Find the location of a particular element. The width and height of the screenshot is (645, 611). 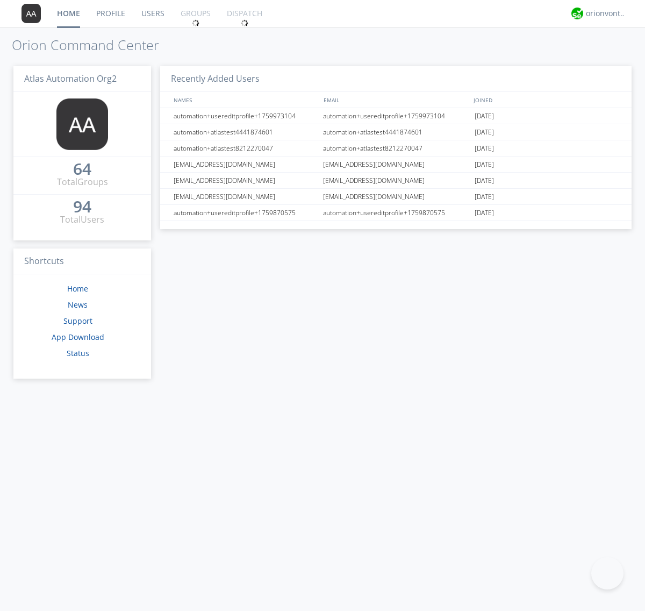

a: Status is located at coordinates (78, 353).